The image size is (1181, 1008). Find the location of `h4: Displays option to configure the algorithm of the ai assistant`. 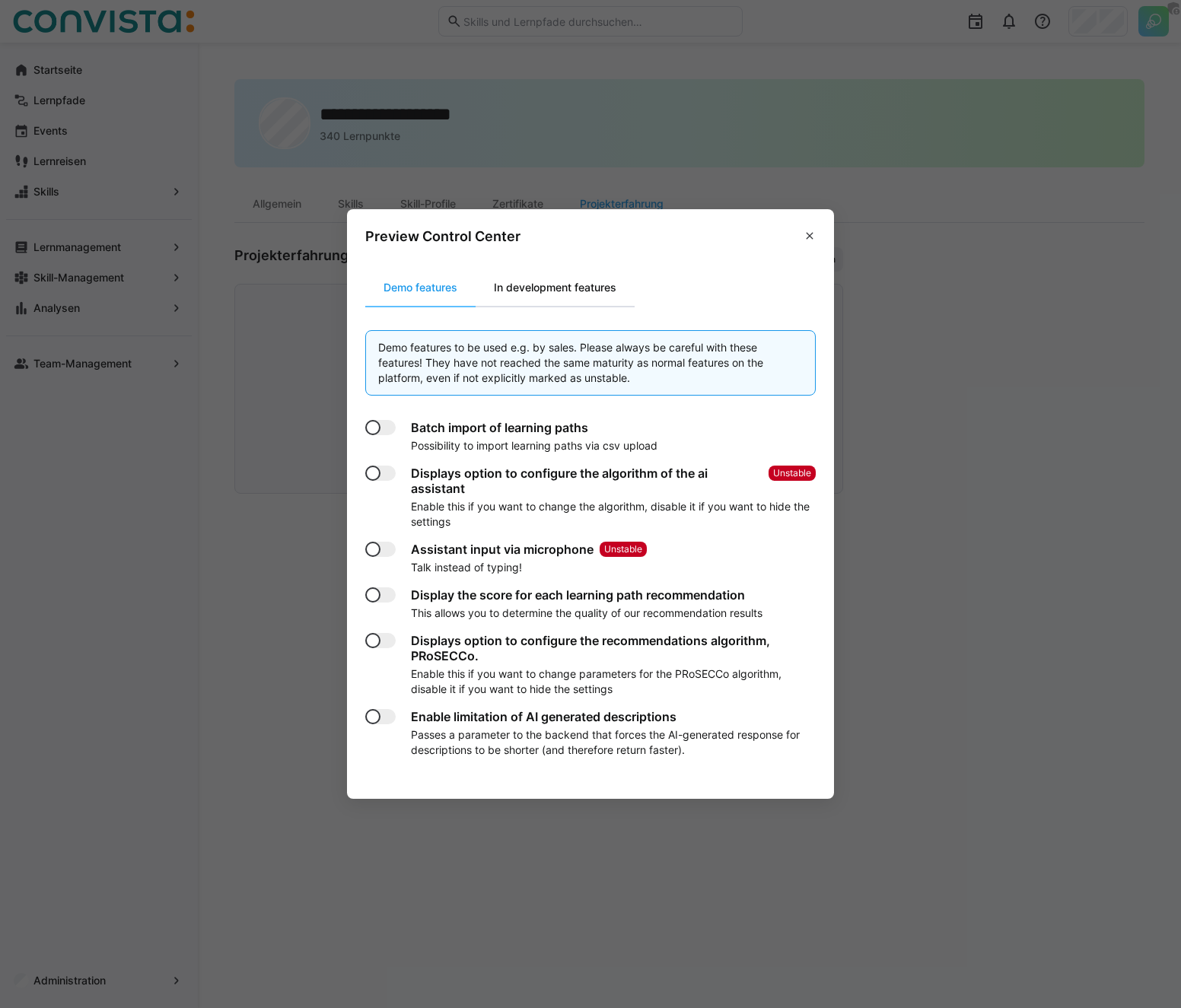

h4: Displays option to configure the algorithm of the ai assistant is located at coordinates (587, 481).